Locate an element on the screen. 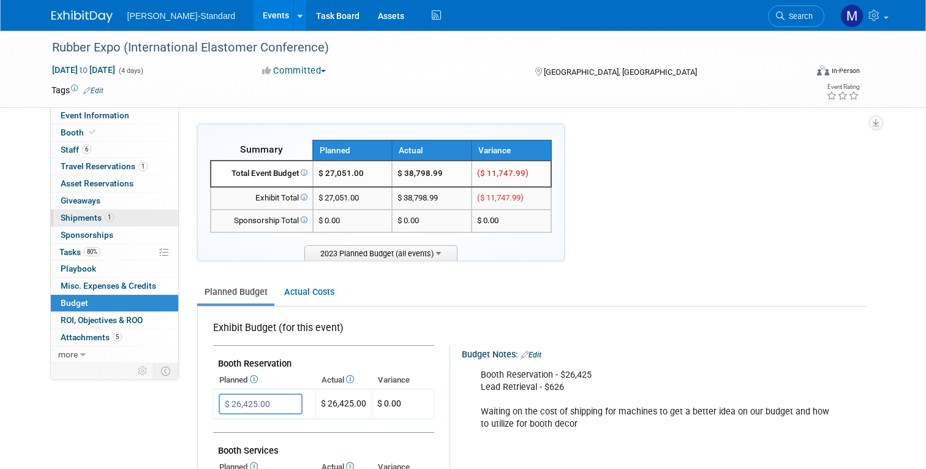 The width and height of the screenshot is (926, 469). div: Exhibit Total is located at coordinates (262, 198).